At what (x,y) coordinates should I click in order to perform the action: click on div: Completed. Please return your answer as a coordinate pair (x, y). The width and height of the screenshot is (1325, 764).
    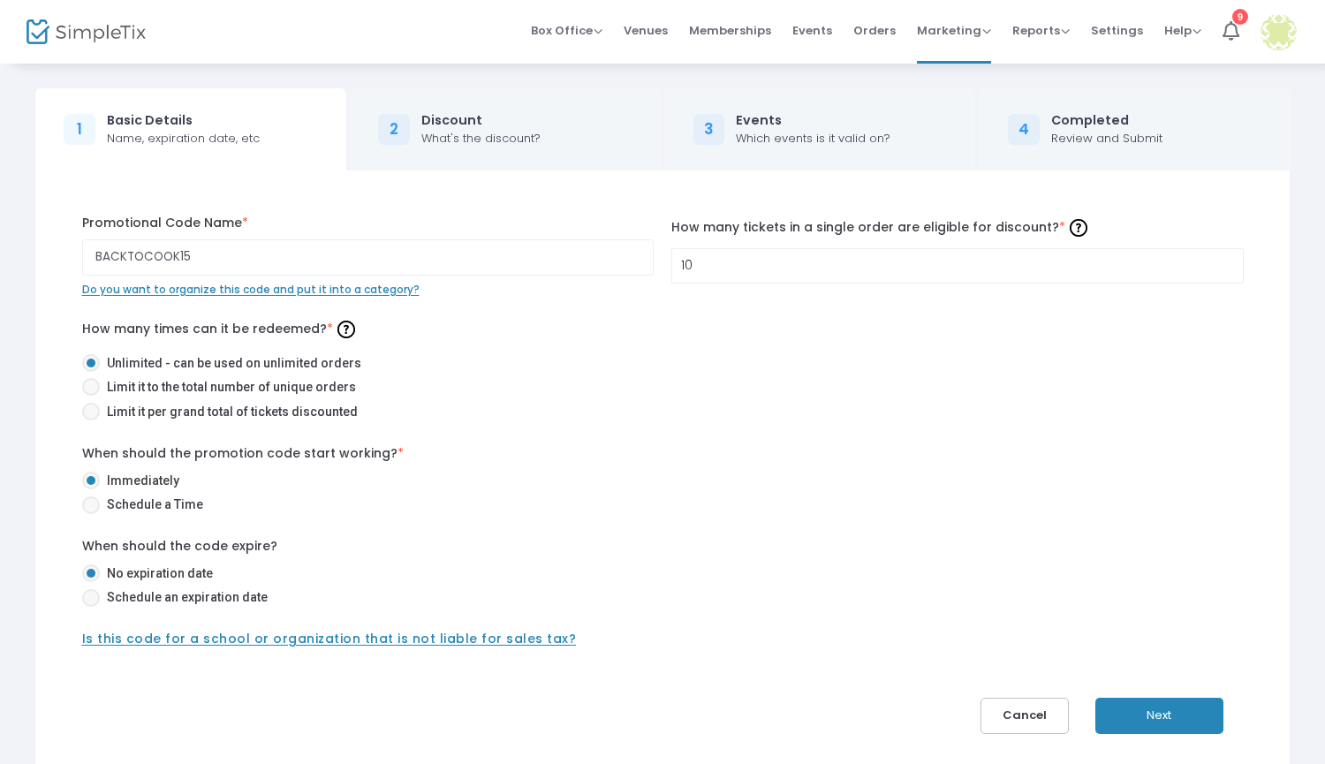
    Looking at the image, I should click on (1107, 120).